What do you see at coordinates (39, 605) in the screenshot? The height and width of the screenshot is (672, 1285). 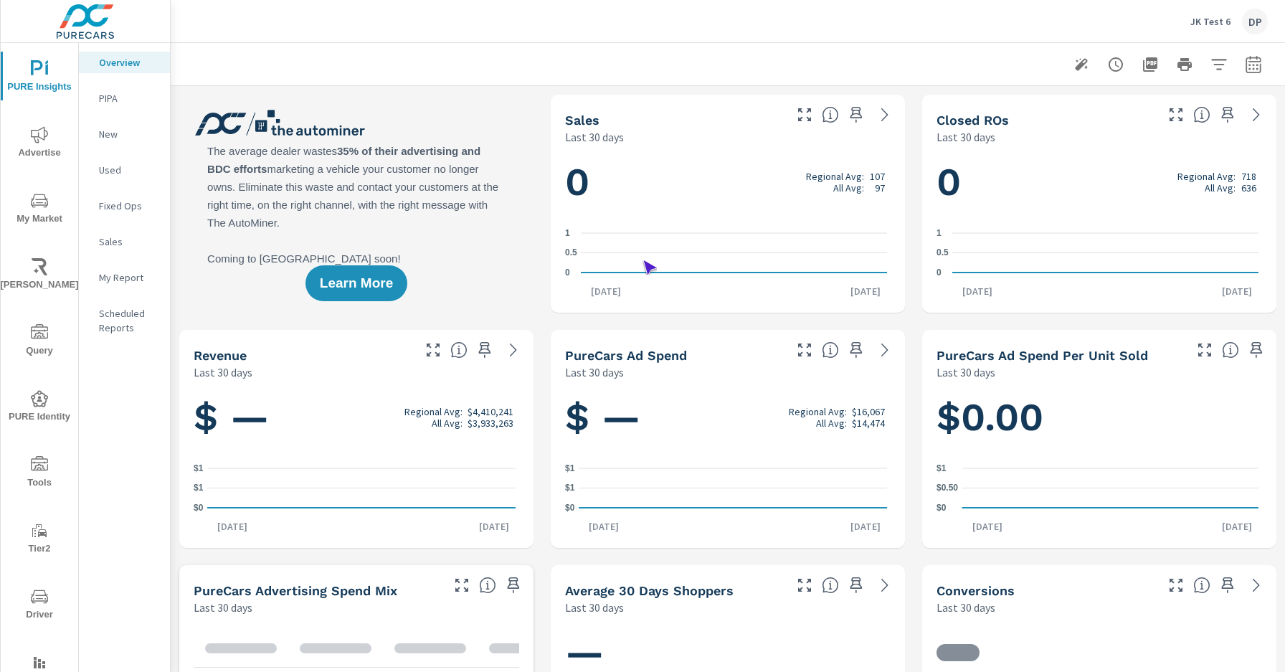 I see `span: Driver` at bounding box center [39, 605].